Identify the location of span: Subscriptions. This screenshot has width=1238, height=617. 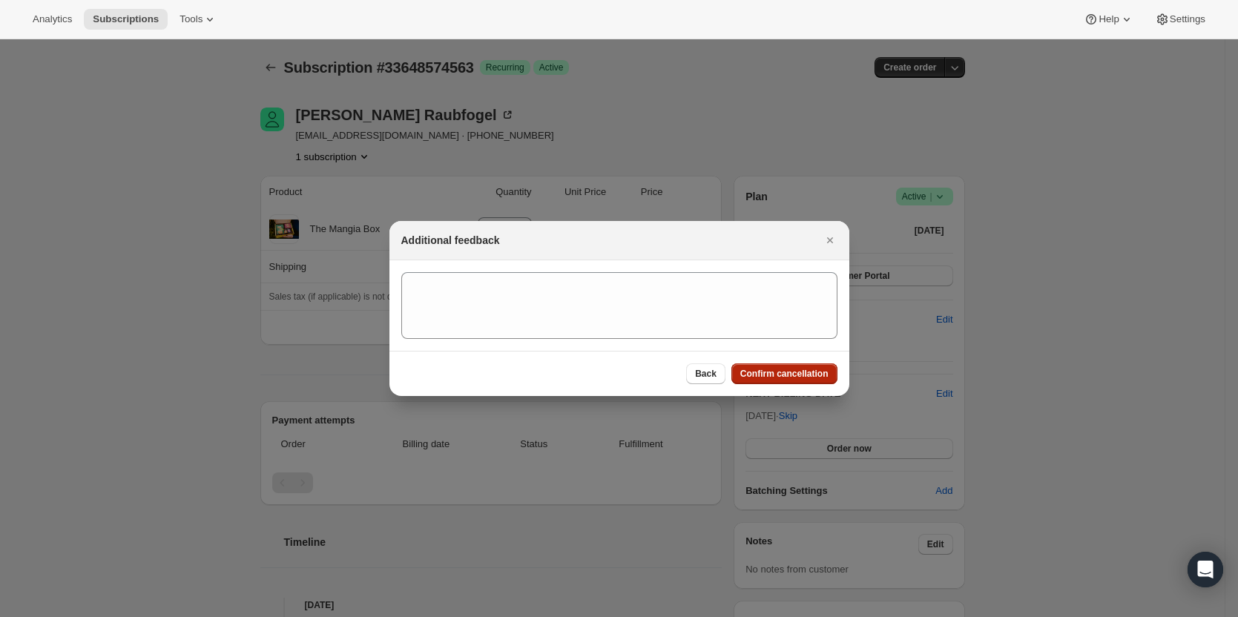
(125, 19).